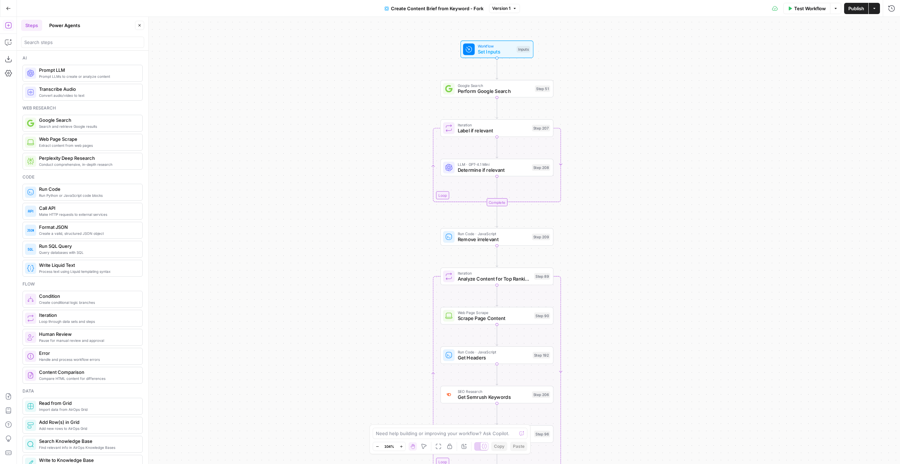 Image resolution: width=900 pixels, height=464 pixels. I want to click on span: Publish, so click(856, 8).